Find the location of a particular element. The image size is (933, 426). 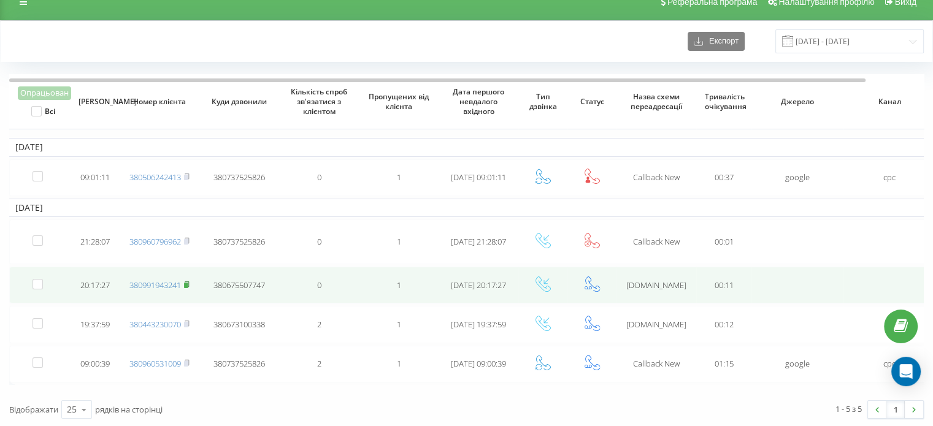

td: 21:28:07 is located at coordinates (95, 242).